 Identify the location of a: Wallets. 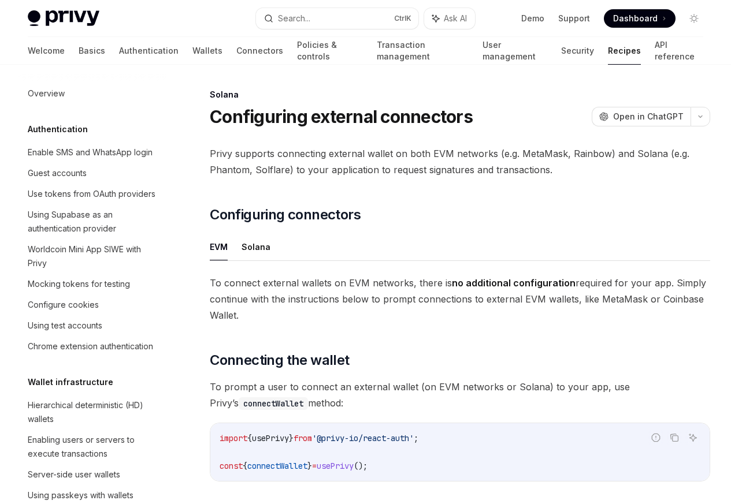
(207, 51).